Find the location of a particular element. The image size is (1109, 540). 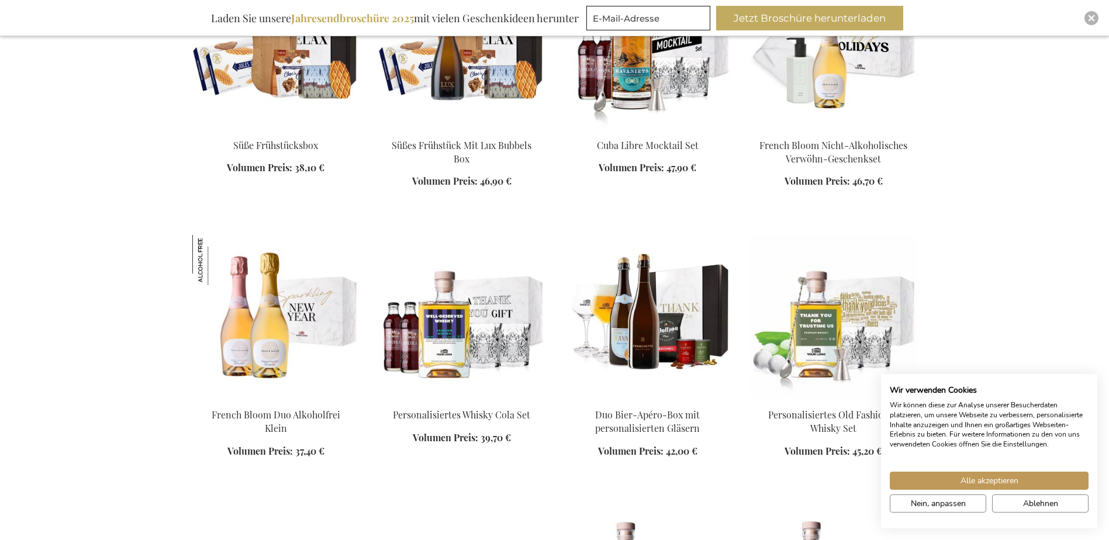

span: Ablehnen is located at coordinates (1041, 503).